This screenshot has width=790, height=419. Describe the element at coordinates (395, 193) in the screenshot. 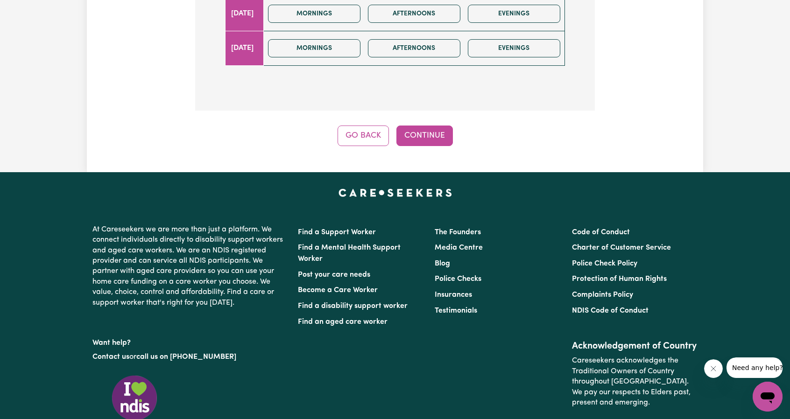

I see `a: Careseekers home page` at that location.